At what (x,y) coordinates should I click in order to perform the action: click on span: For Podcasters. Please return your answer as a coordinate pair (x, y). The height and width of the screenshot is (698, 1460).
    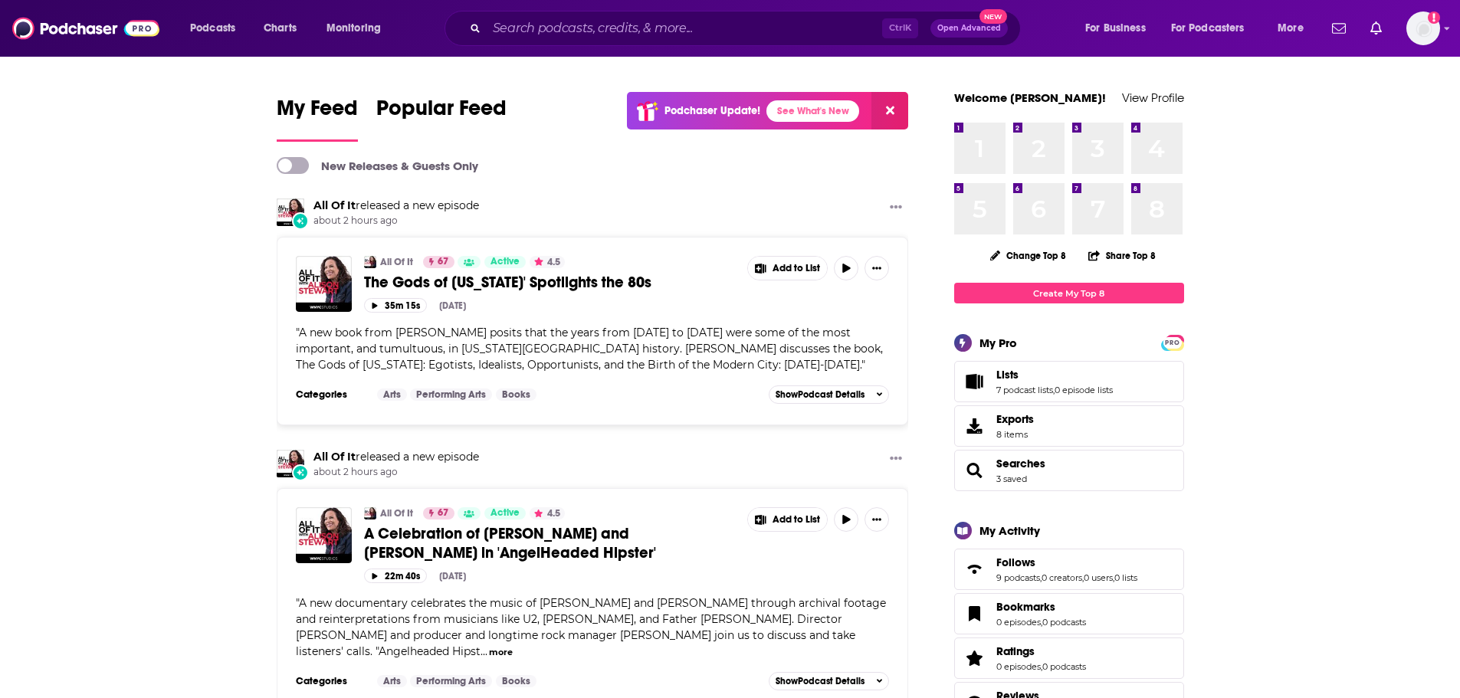
    Looking at the image, I should click on (1208, 28).